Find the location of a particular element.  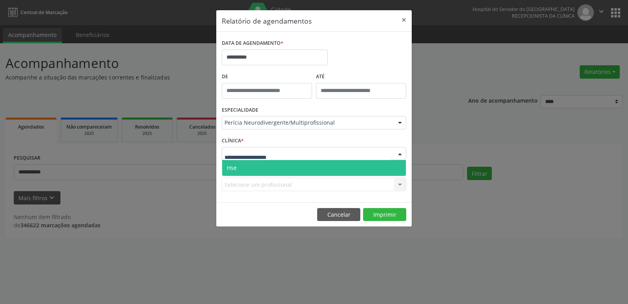

button: Imprimir is located at coordinates (385, 214).